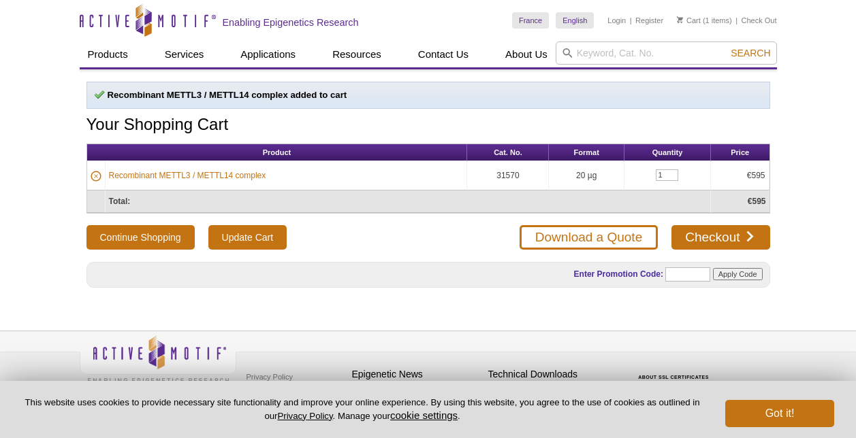 Image resolution: width=856 pixels, height=438 pixels. Describe the element at coordinates (108, 54) in the screenshot. I see `a: Products` at that location.